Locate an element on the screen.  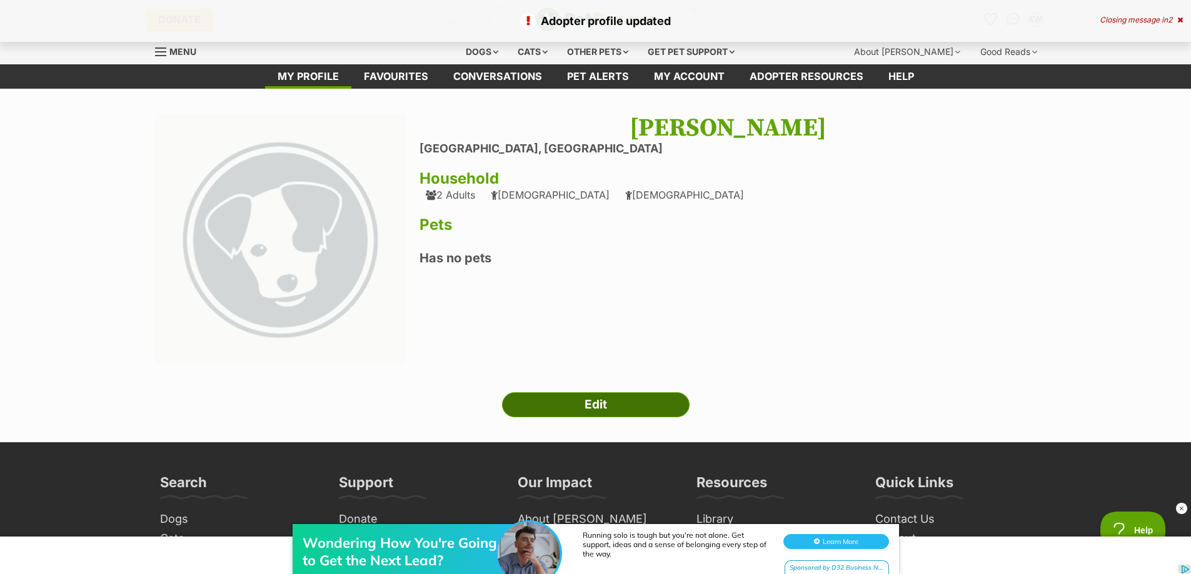
h3: Search is located at coordinates (183, 486).